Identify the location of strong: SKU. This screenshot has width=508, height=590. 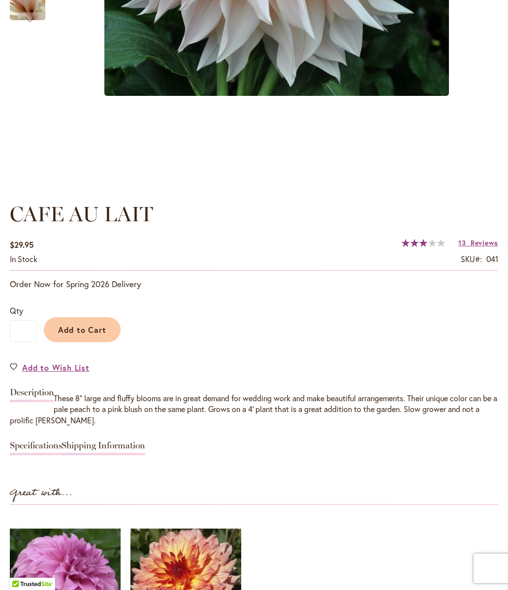
(471, 259).